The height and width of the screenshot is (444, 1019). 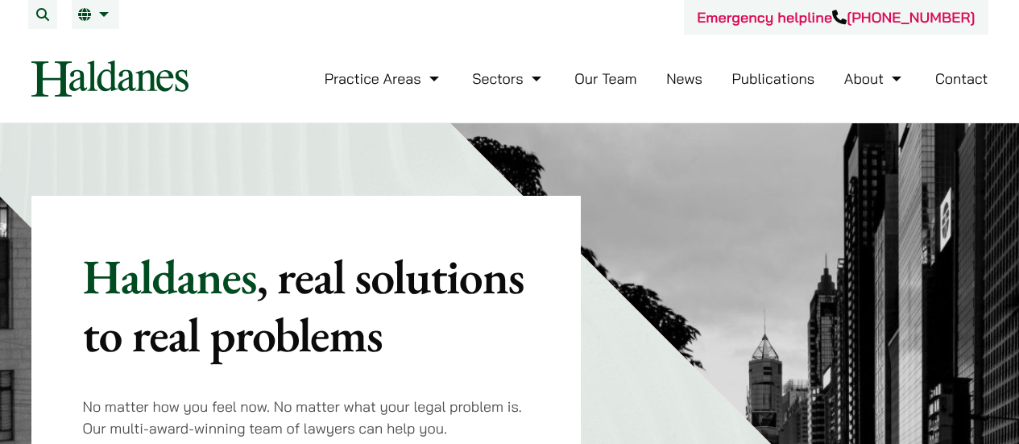 What do you see at coordinates (110, 78) in the screenshot?
I see `img: Logo of Haldanes` at bounding box center [110, 78].